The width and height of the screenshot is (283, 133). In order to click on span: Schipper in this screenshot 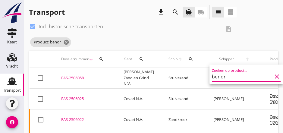, I will do `click(226, 59)`.